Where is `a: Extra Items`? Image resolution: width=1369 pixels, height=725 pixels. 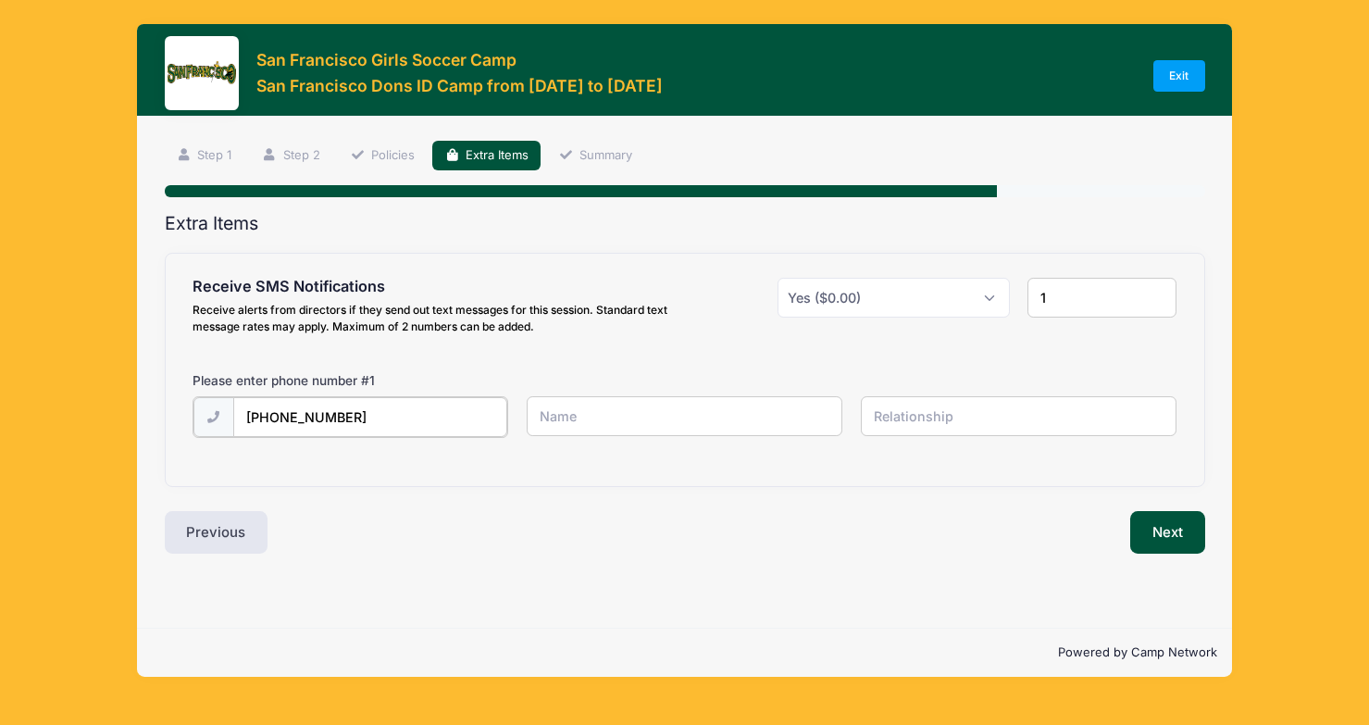 a: Extra Items is located at coordinates (486, 155).